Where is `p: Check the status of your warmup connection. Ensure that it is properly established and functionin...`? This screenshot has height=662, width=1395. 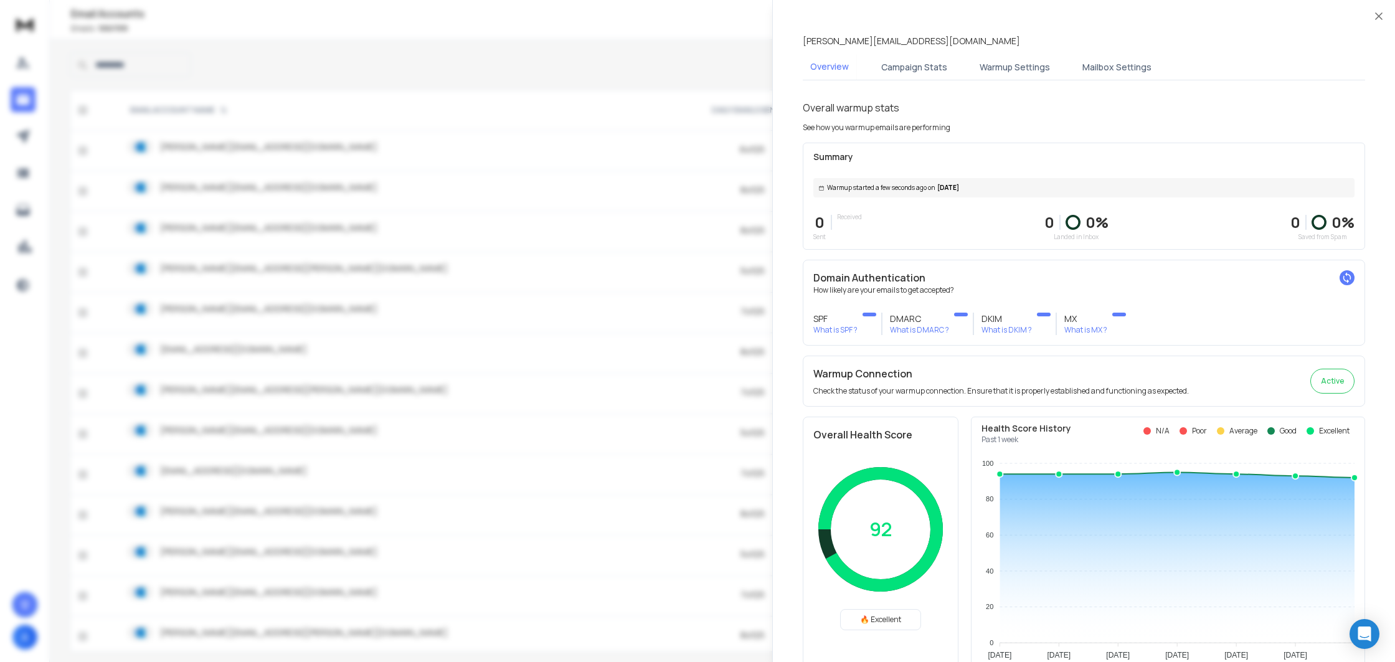 p: Check the status of your warmup connection. Ensure that it is properly established and functionin... is located at coordinates (1000, 391).